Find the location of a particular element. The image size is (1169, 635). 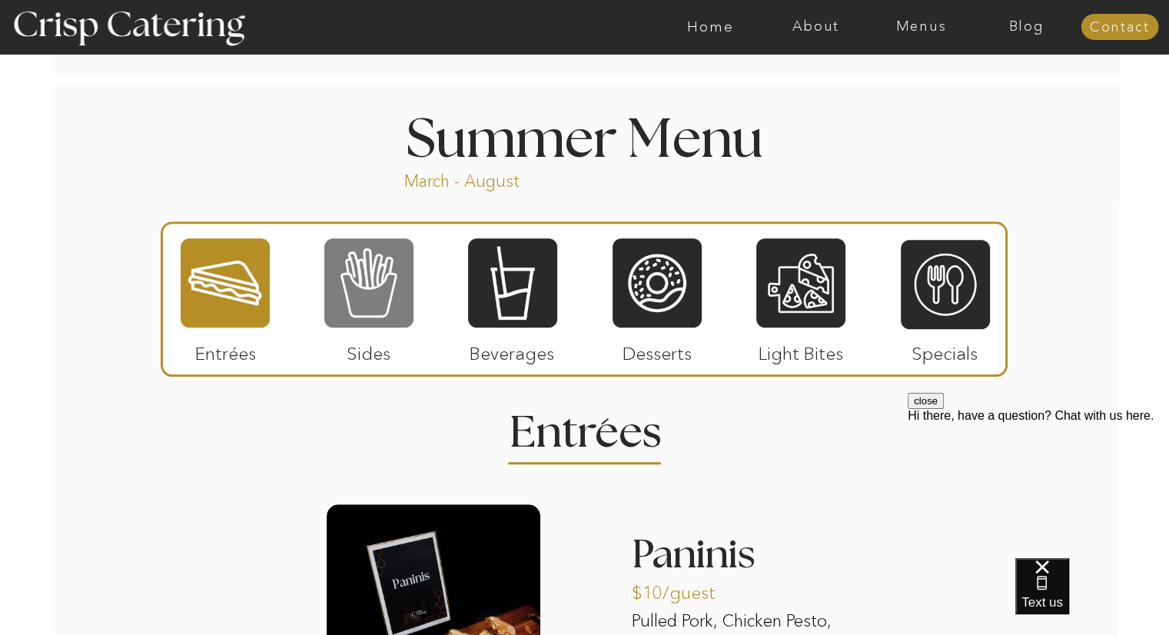

a: Blog is located at coordinates (1026, 27).